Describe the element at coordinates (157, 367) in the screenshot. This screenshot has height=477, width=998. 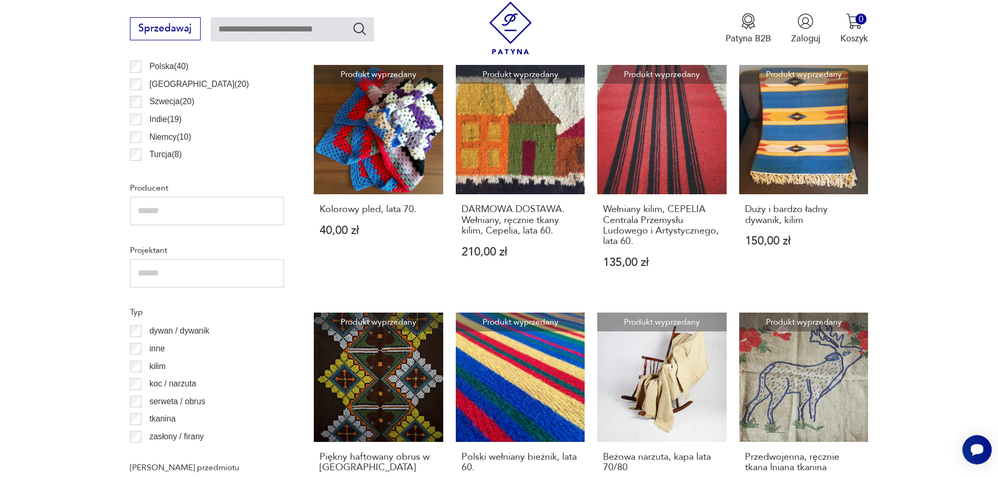
I see `p: kilim` at that location.